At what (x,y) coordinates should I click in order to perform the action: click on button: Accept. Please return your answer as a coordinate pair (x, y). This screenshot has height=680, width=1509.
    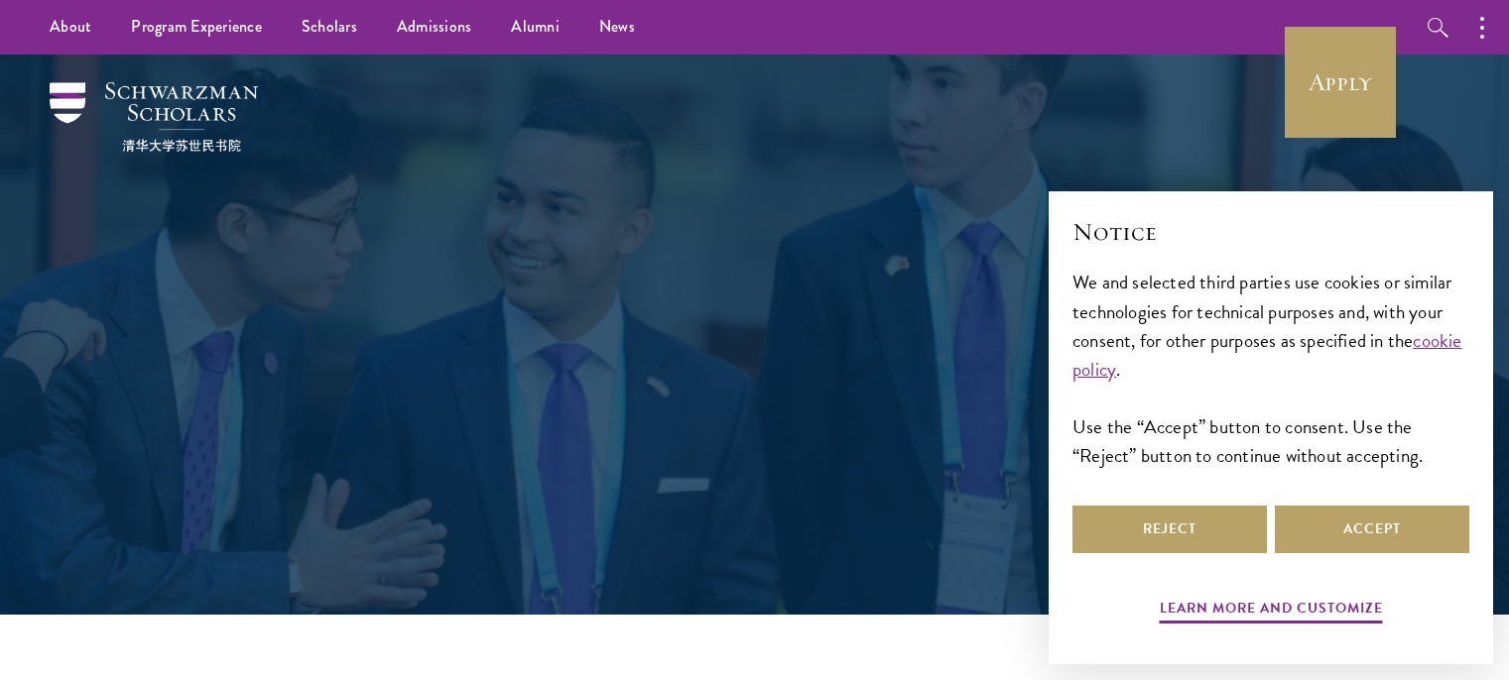
    Looking at the image, I should click on (1372, 530).